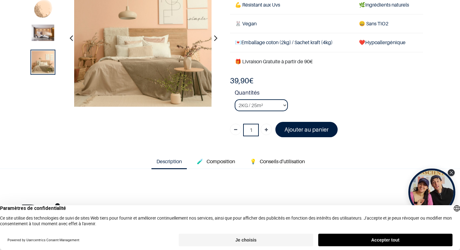  Describe the element at coordinates (169, 161) in the screenshot. I see `span: Description` at that location.